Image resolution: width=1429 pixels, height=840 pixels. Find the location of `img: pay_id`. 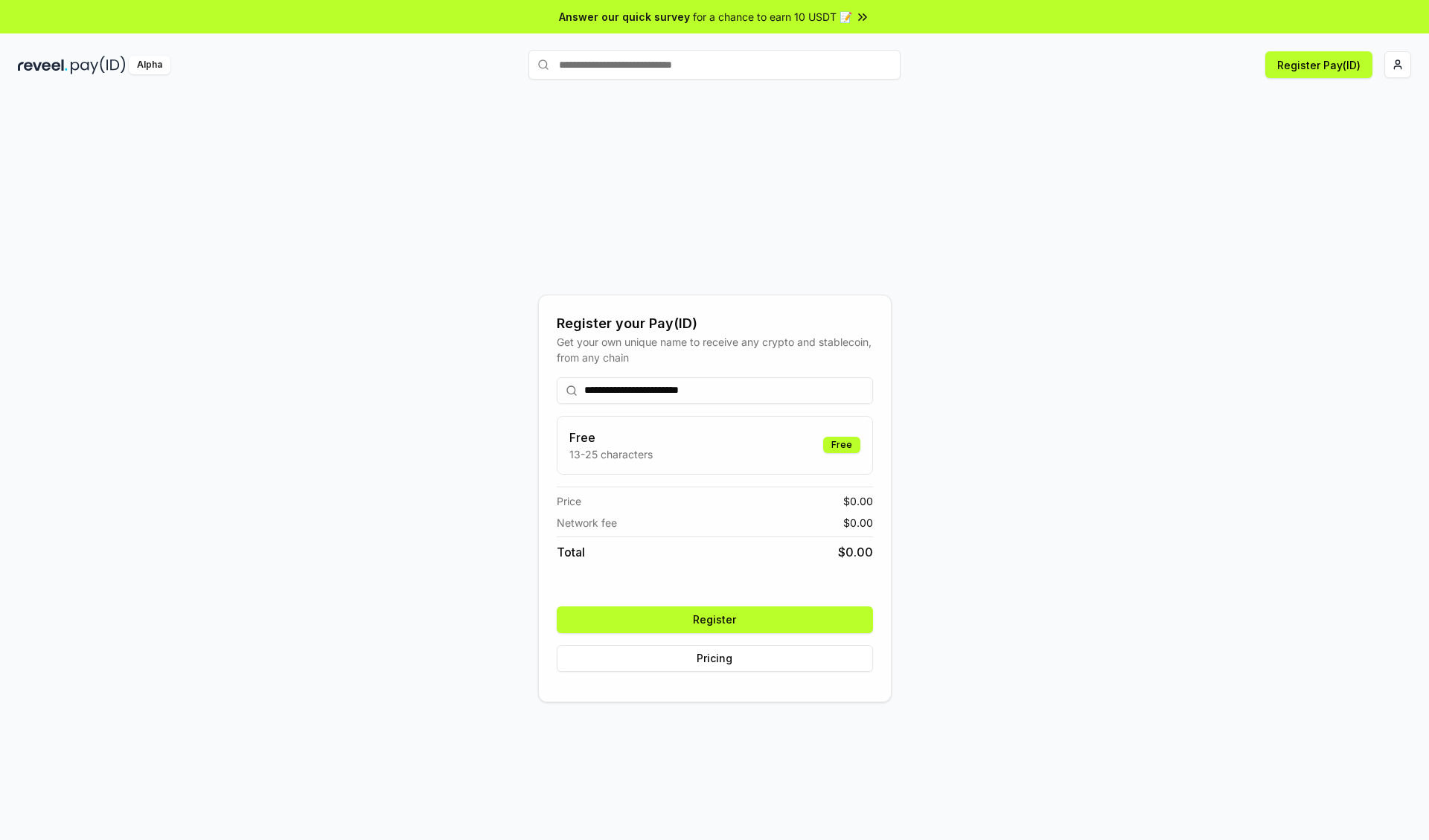

img: pay_id is located at coordinates (98, 65).